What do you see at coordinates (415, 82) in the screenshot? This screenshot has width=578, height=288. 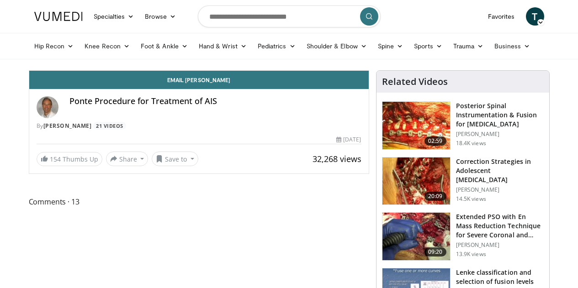 I see `h4: Related Videos` at bounding box center [415, 82].